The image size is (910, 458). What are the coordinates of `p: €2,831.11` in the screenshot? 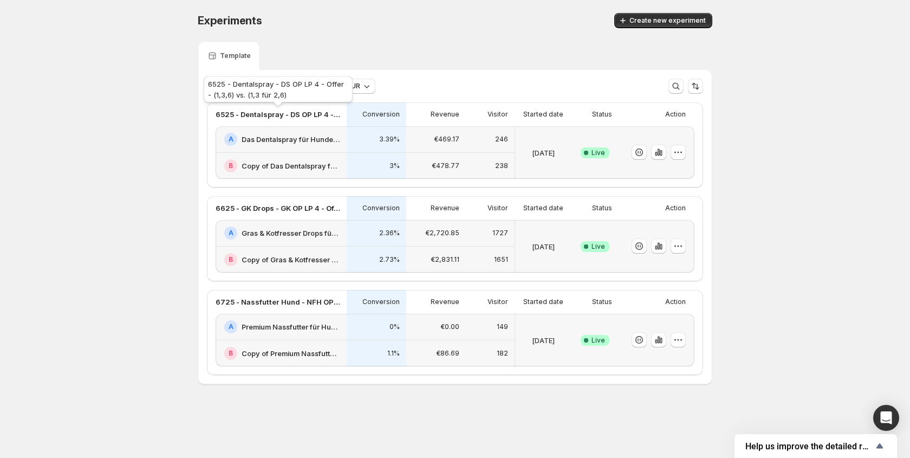 It's located at (445, 259).